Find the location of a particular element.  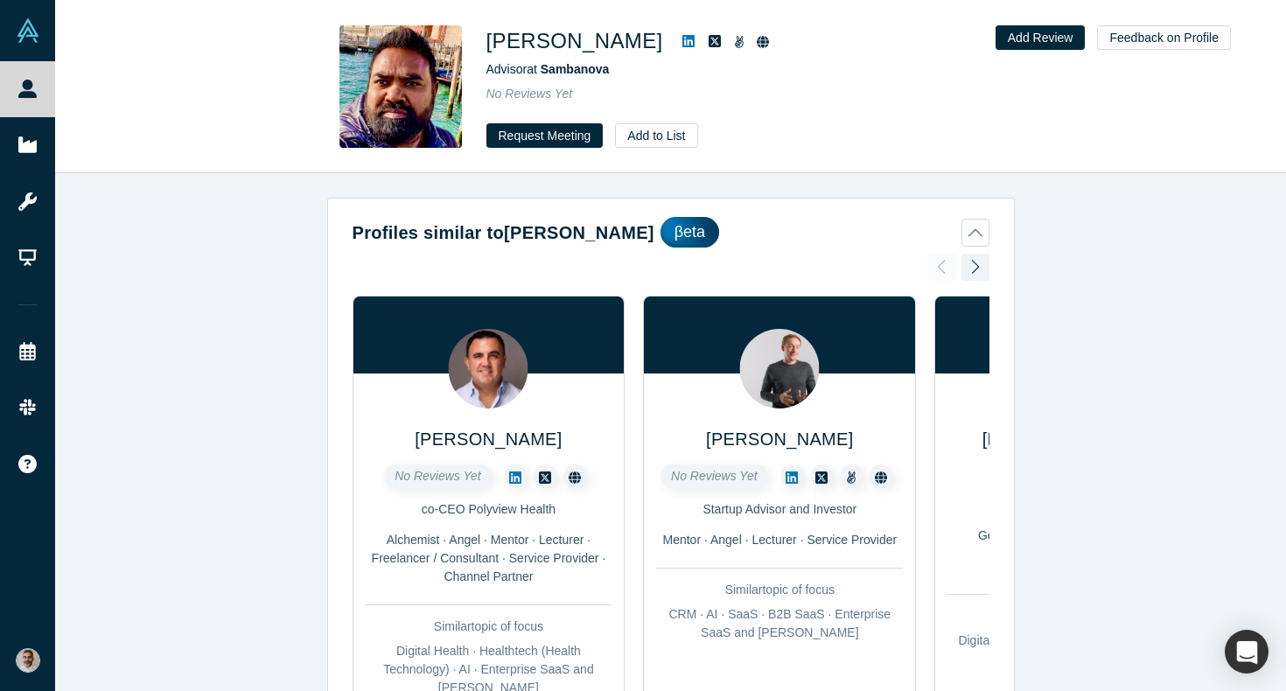

img: Venu Anuganti's Profile Image is located at coordinates (401, 87).